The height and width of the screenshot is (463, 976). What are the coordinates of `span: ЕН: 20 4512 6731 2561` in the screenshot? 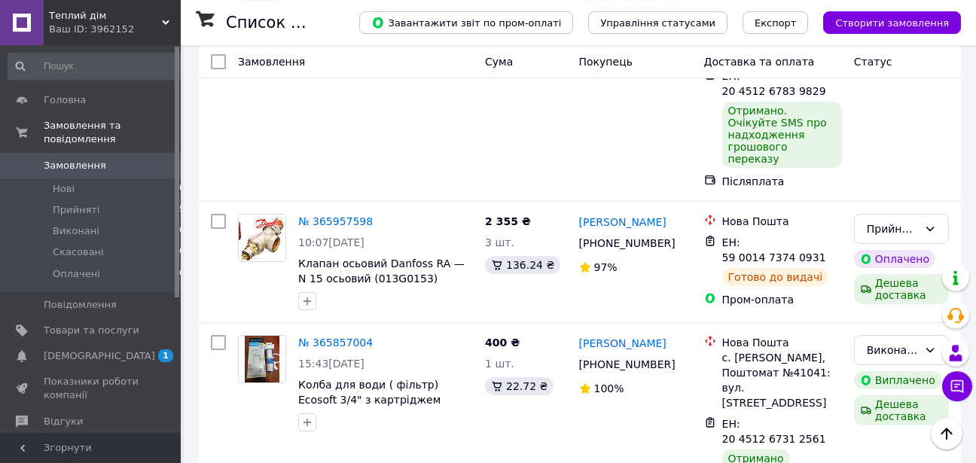 It's located at (774, 432).